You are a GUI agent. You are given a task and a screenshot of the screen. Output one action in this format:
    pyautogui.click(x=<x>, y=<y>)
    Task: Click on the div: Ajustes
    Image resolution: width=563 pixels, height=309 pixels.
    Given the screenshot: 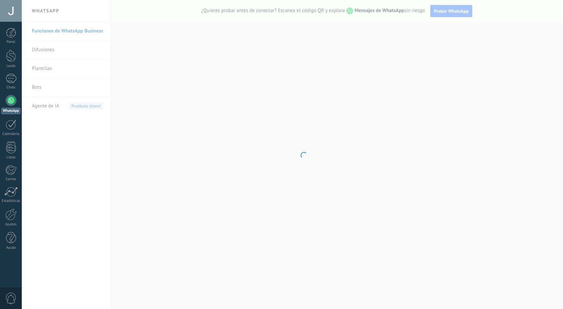 What is the action you would take?
    pyautogui.click(x=11, y=225)
    